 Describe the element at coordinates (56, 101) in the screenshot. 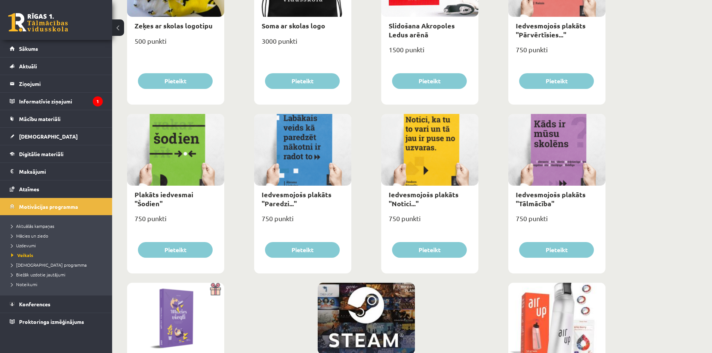

I see `a: Informatīvie ziņojumi1` at that location.